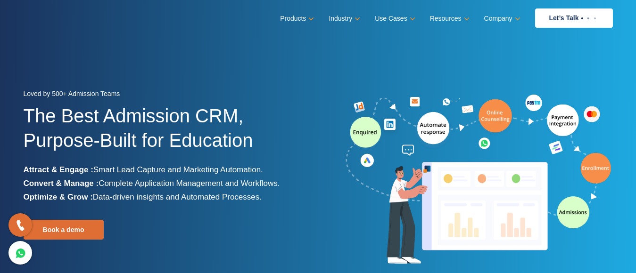 This screenshot has width=636, height=273. What do you see at coordinates (573, 18) in the screenshot?
I see `a: Let’s Talk` at bounding box center [573, 18].